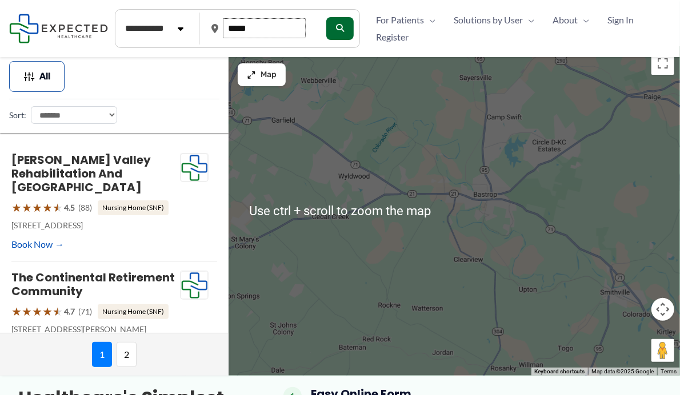 The height and width of the screenshot is (395, 680). What do you see at coordinates (622, 371) in the screenshot?
I see `span: Map data ©2025 Google` at bounding box center [622, 371].